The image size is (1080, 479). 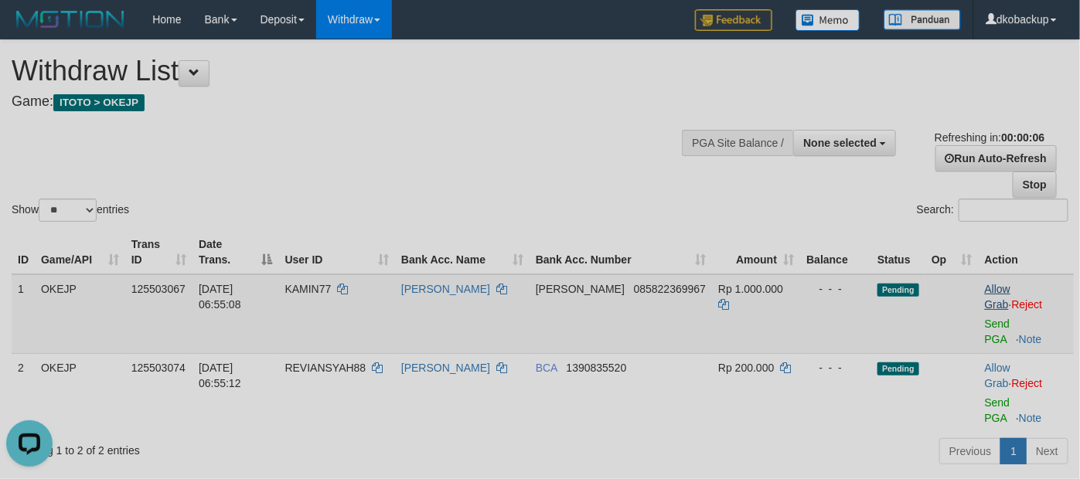 I want to click on strong: 00:00:06, so click(x=1022, y=138).